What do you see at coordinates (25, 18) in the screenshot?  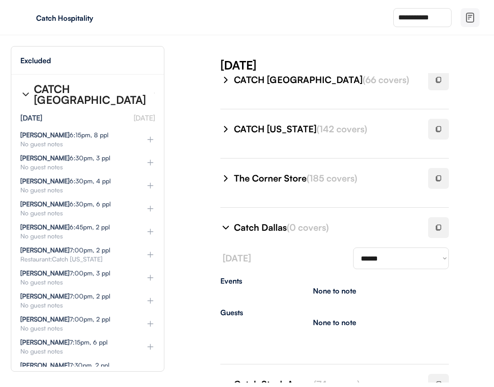 I see `img: yH5BAEAAAAALAAAAAABAAEAAAIBRAA7` at bounding box center [25, 18].